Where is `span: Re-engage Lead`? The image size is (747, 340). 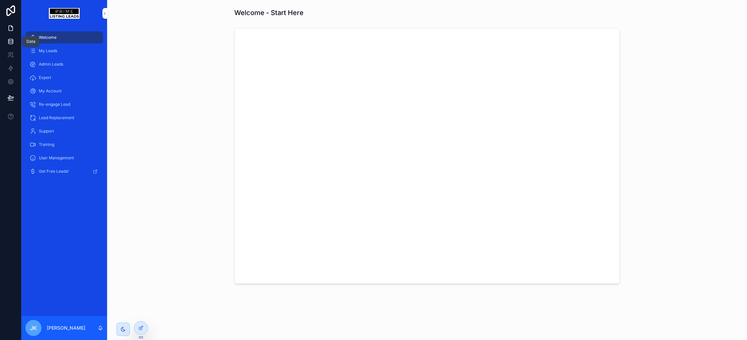
span: Re-engage Lead is located at coordinates (55, 104).